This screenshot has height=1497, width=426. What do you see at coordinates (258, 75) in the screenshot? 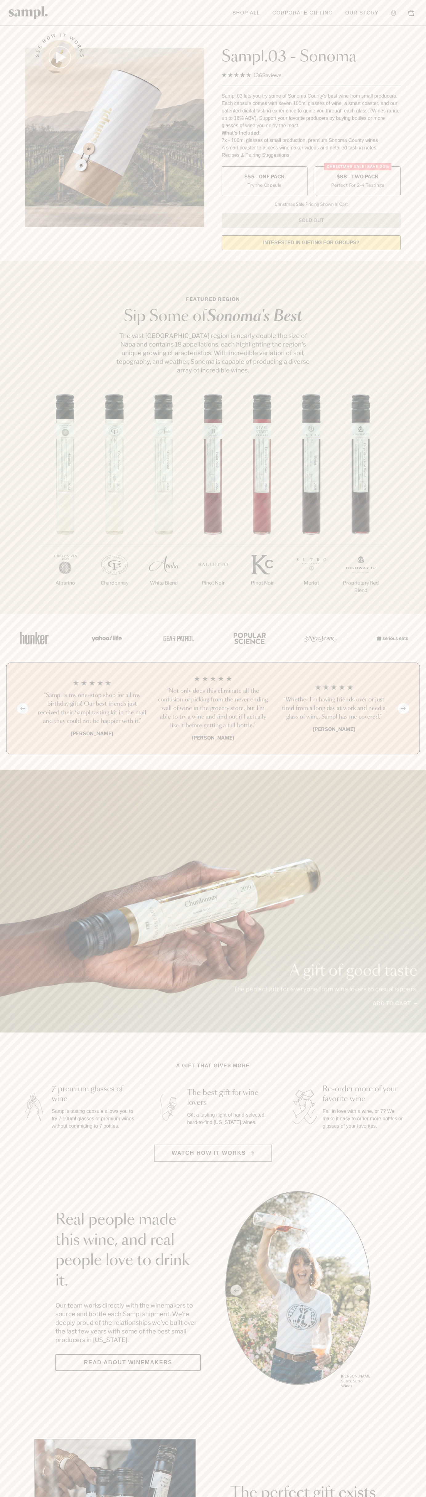
I see `span: 136` at bounding box center [258, 75].